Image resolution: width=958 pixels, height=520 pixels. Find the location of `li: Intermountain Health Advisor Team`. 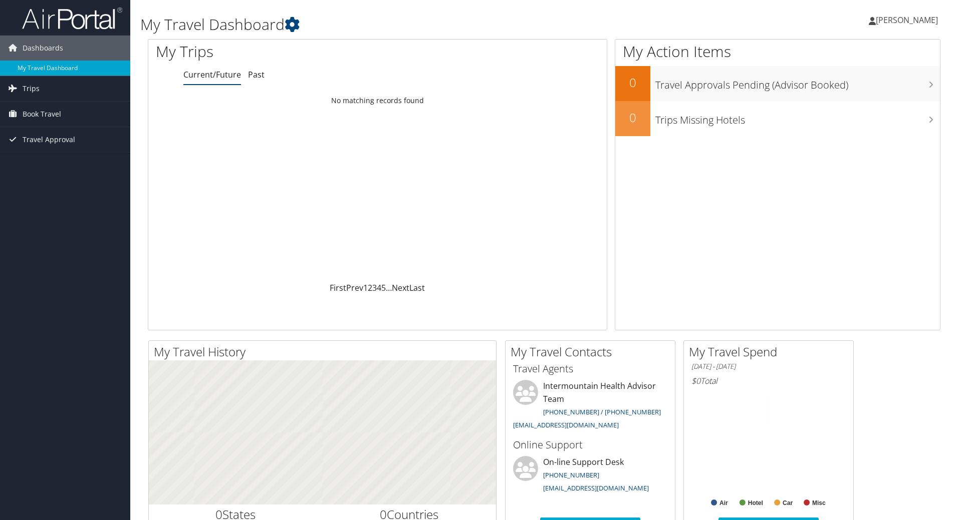

li: Intermountain Health Advisor Team is located at coordinates (590, 407).